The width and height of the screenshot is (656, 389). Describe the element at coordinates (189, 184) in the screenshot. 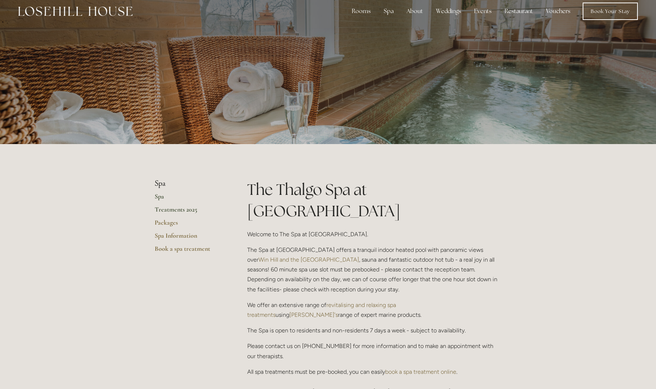

I see `li: Spa` at that location.